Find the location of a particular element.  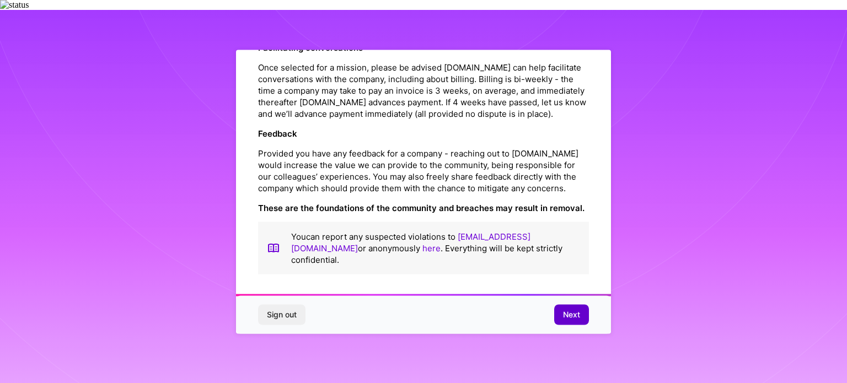

button: Sign out is located at coordinates (282, 315).